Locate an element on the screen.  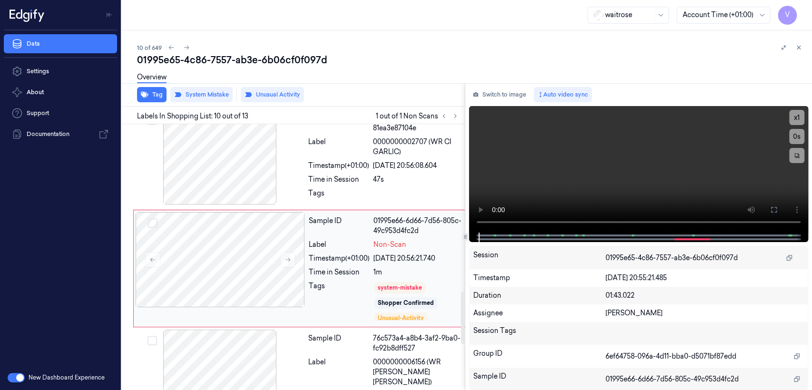
div: 01995e65-4c86-7557-ab3e-6b06cf0f097d is located at coordinates (470, 60).